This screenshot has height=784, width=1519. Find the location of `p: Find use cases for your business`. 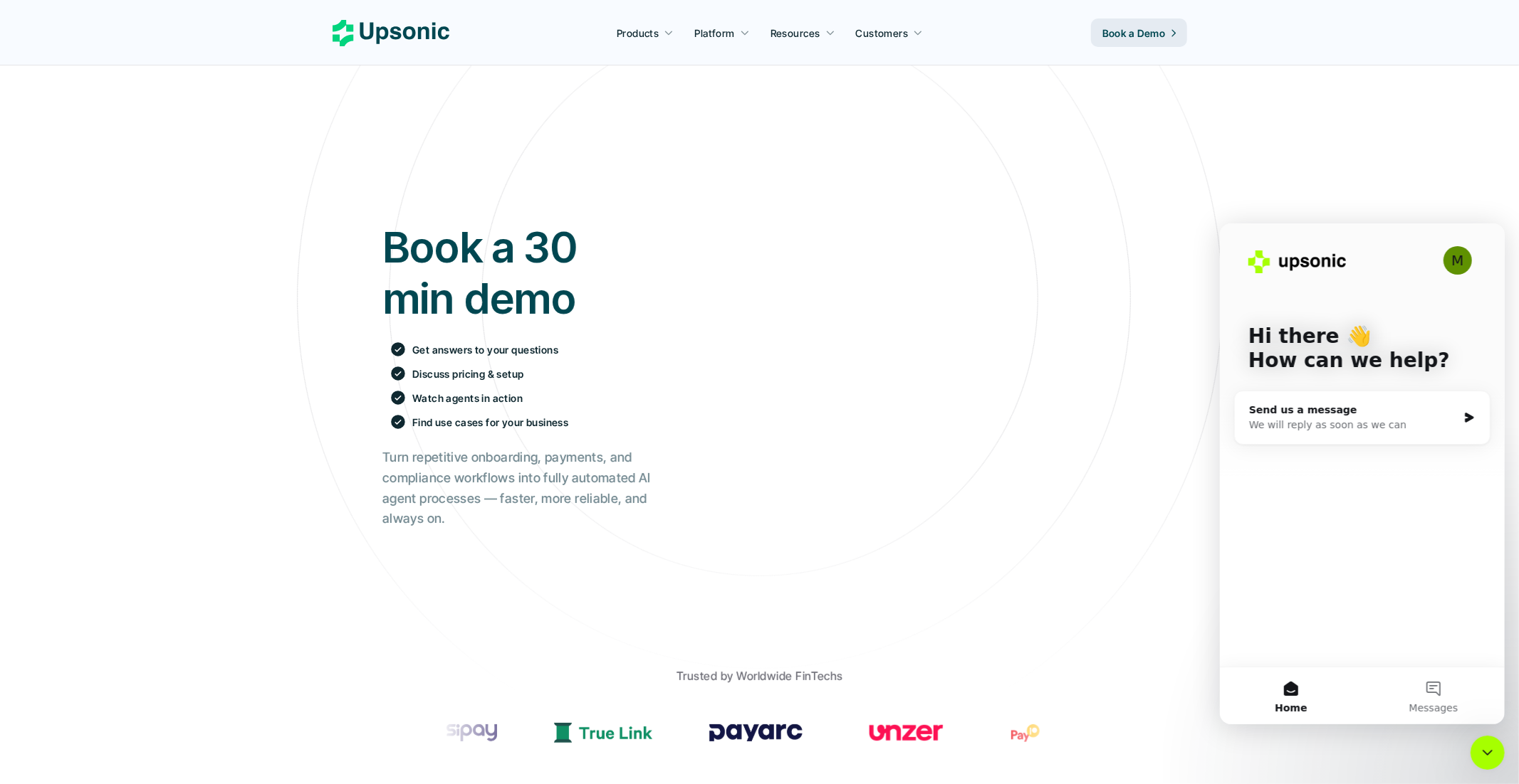

p: Find use cases for your business is located at coordinates (490, 422).